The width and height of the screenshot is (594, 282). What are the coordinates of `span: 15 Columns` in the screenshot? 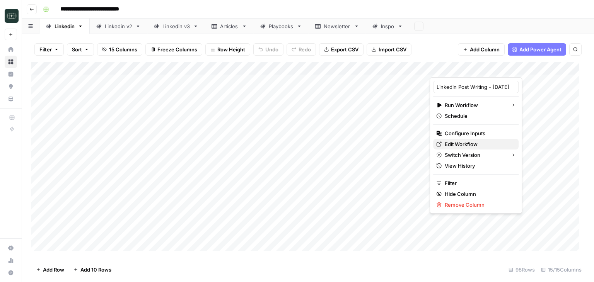 It's located at (123, 49).